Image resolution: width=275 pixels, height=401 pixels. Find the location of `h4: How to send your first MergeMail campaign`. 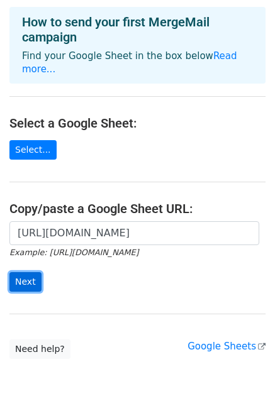

h4: How to send your first MergeMail campaign is located at coordinates (137, 30).